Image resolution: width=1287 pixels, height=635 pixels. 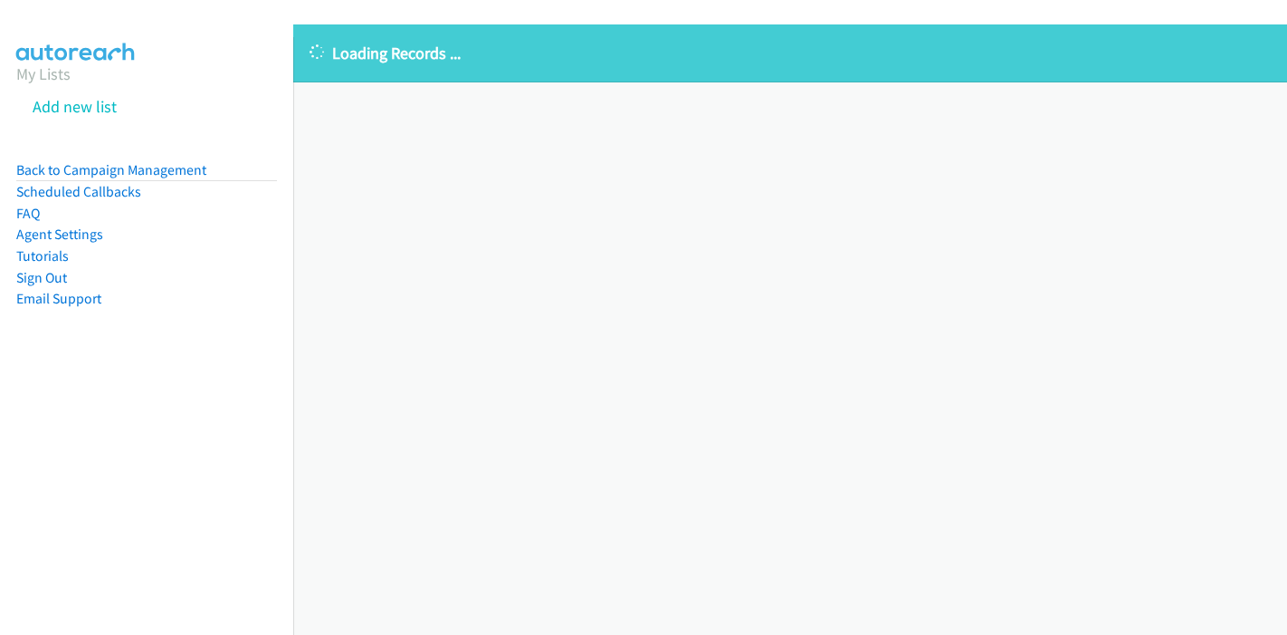 What do you see at coordinates (43, 73) in the screenshot?
I see `a: My Lists` at bounding box center [43, 73].